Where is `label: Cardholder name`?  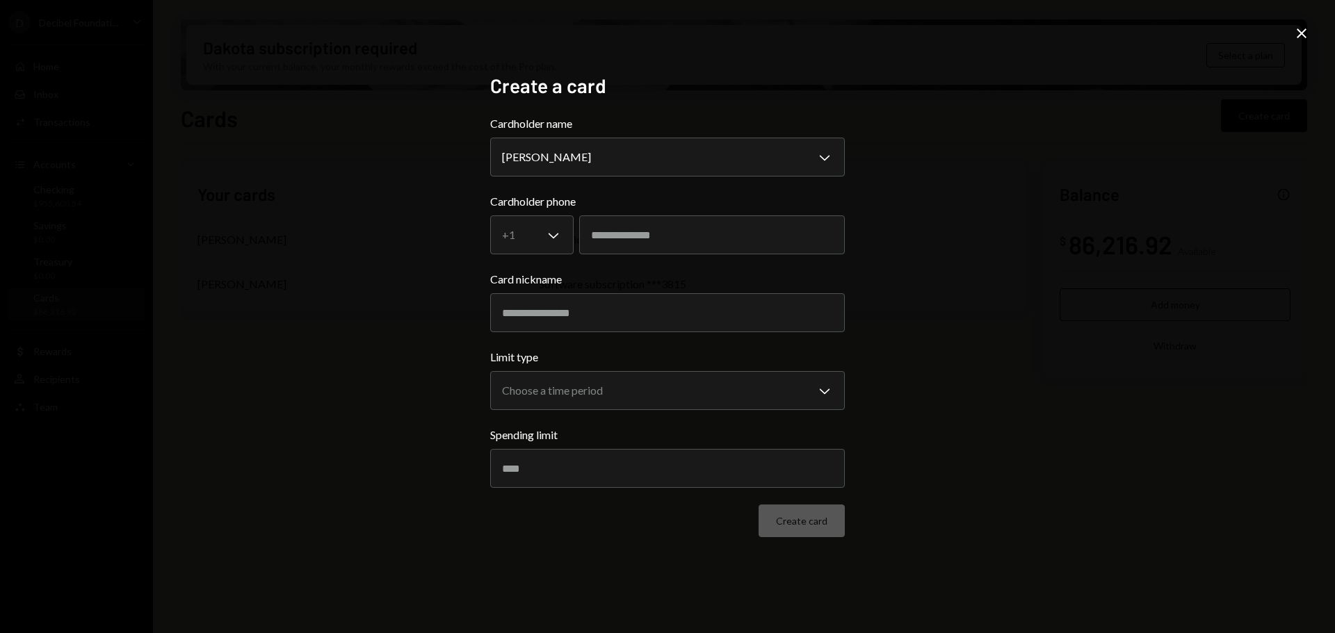
label: Cardholder name is located at coordinates (667, 124).